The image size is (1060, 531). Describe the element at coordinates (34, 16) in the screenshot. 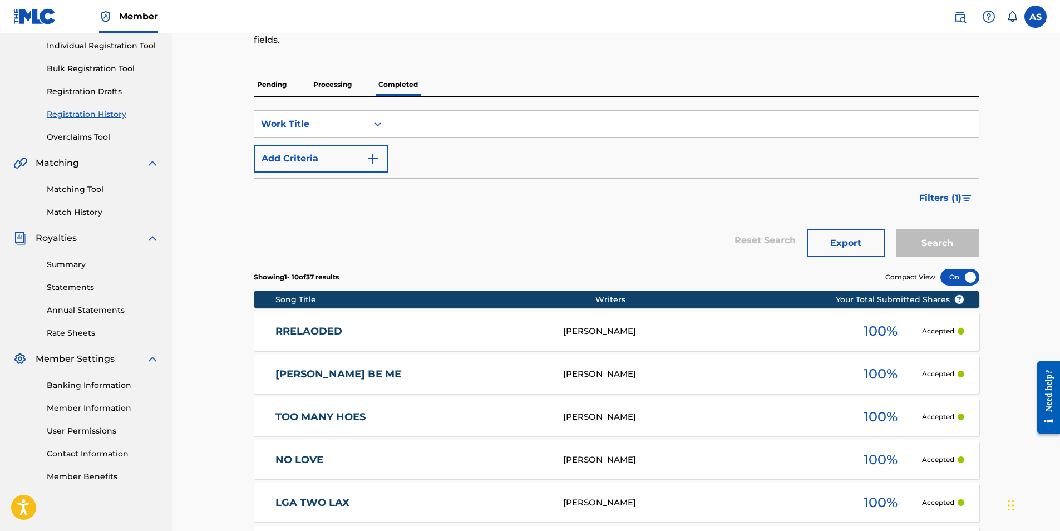

I see `img: MLC Logo` at that location.